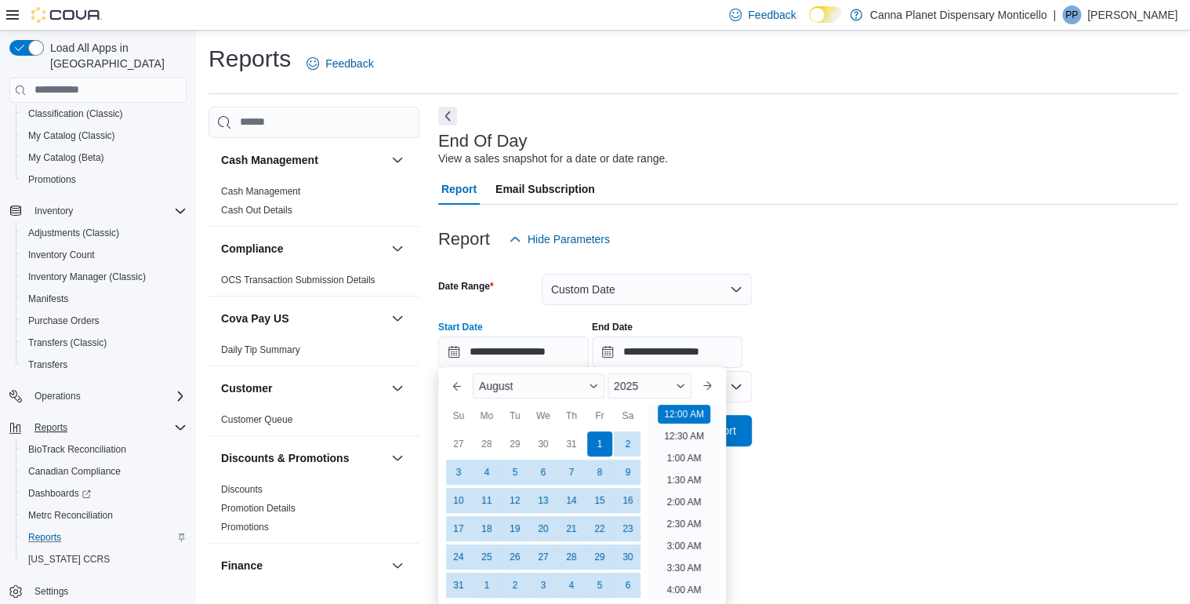  Describe the element at coordinates (459, 529) in the screenshot. I see `div: day-17` at that location.